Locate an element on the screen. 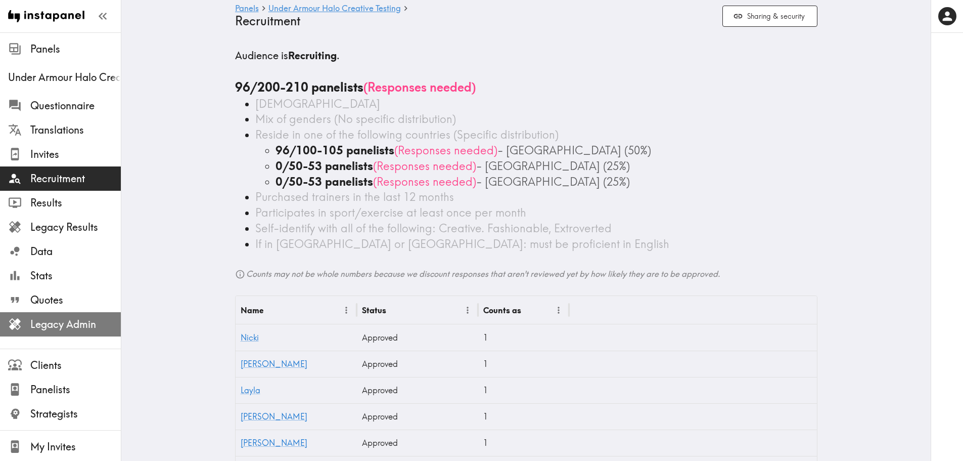 This screenshot has width=963, height=461. span: Strategists is located at coordinates (75, 414).